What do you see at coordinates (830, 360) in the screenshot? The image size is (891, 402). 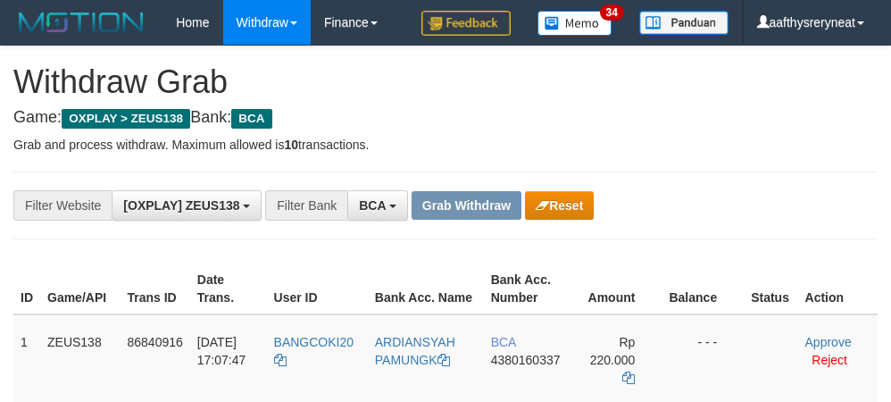 I see `a: Reject` at bounding box center [830, 360].